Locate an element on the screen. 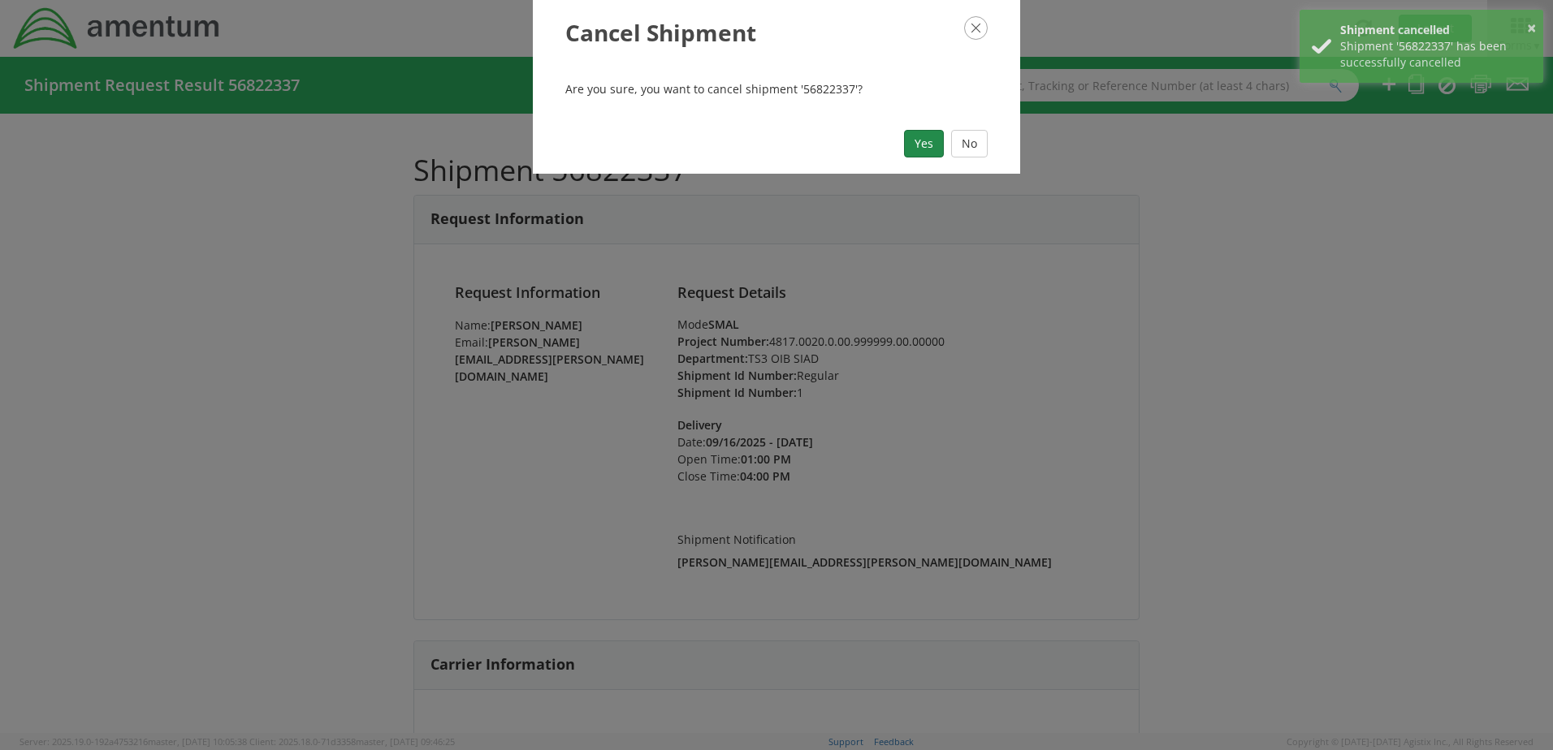 The image size is (1553, 750). div: Are you sure, you want to cancel shipment '56822337'? is located at coordinates (776, 89).